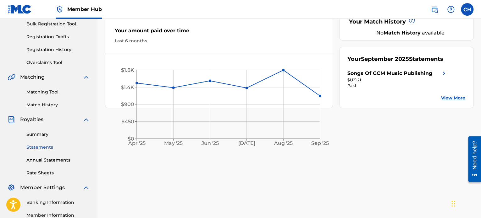  Describe the element at coordinates (402, 33) in the screenshot. I see `strong: Match History` at that location.